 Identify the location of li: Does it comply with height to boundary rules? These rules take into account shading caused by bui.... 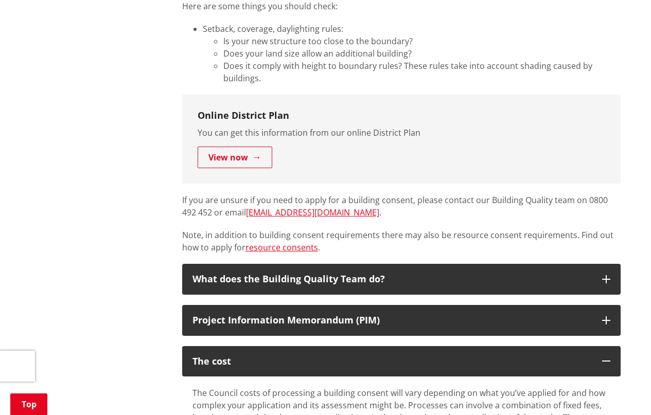
(422, 72).